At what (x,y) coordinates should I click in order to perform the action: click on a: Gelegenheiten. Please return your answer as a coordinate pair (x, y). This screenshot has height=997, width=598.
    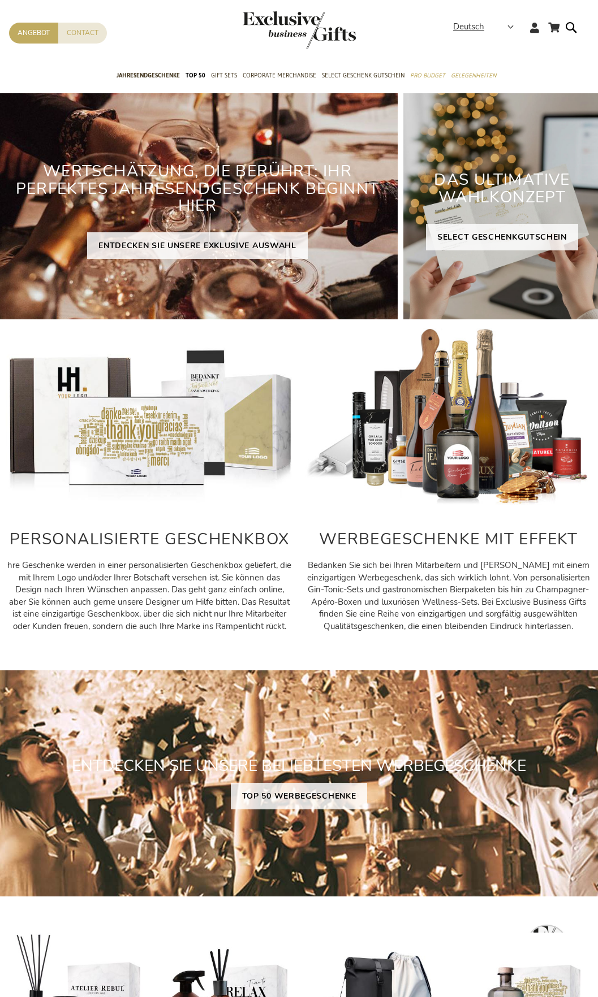
    Looking at the image, I should click on (473, 76).